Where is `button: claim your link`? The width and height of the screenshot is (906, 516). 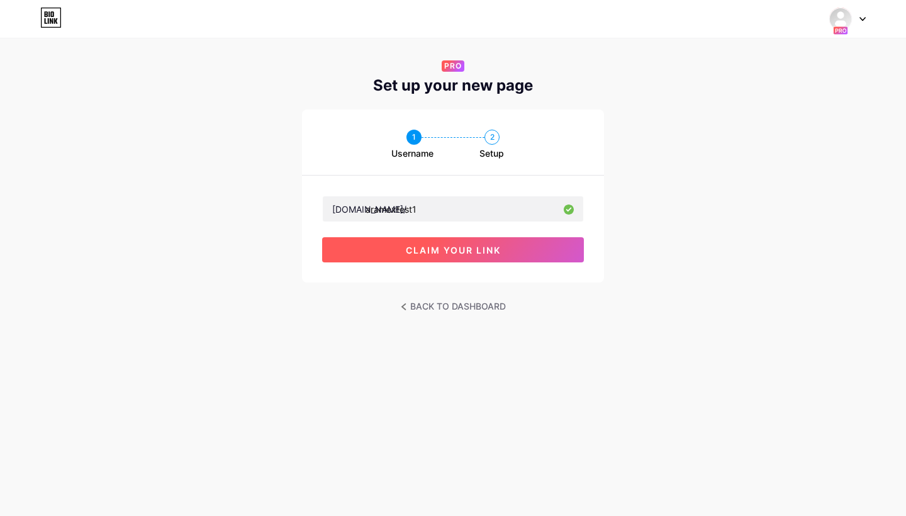 button: claim your link is located at coordinates (453, 250).